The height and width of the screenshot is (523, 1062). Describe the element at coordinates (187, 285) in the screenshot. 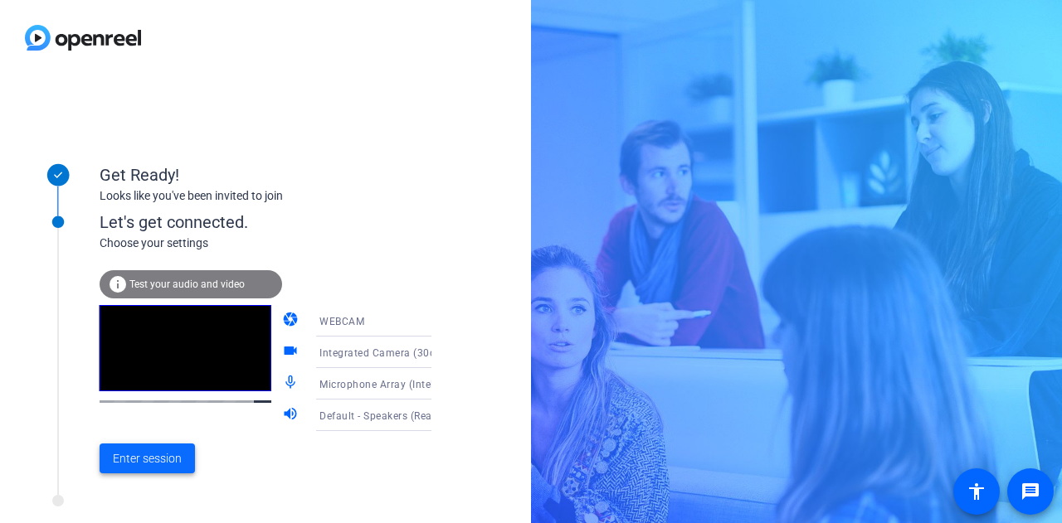

I see `span: Test your audio and video` at that location.